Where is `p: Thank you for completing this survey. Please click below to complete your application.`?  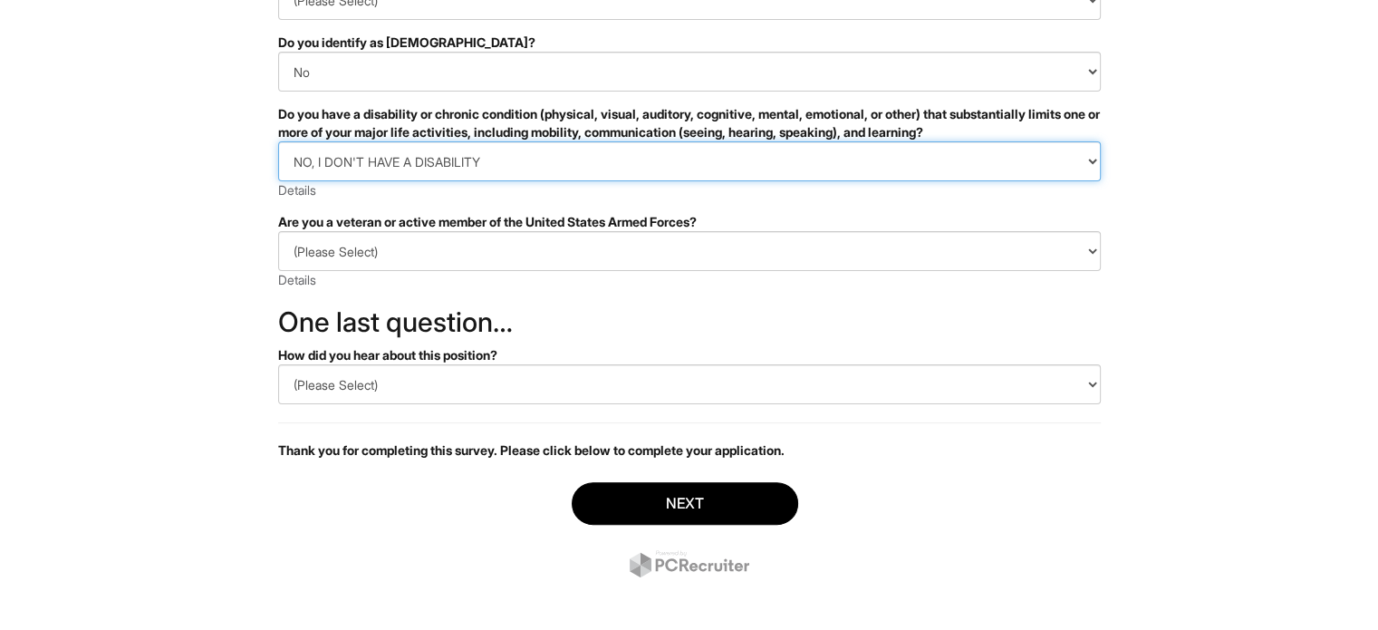 p: Thank you for completing this survey. Please click below to complete your application. is located at coordinates (690, 450).